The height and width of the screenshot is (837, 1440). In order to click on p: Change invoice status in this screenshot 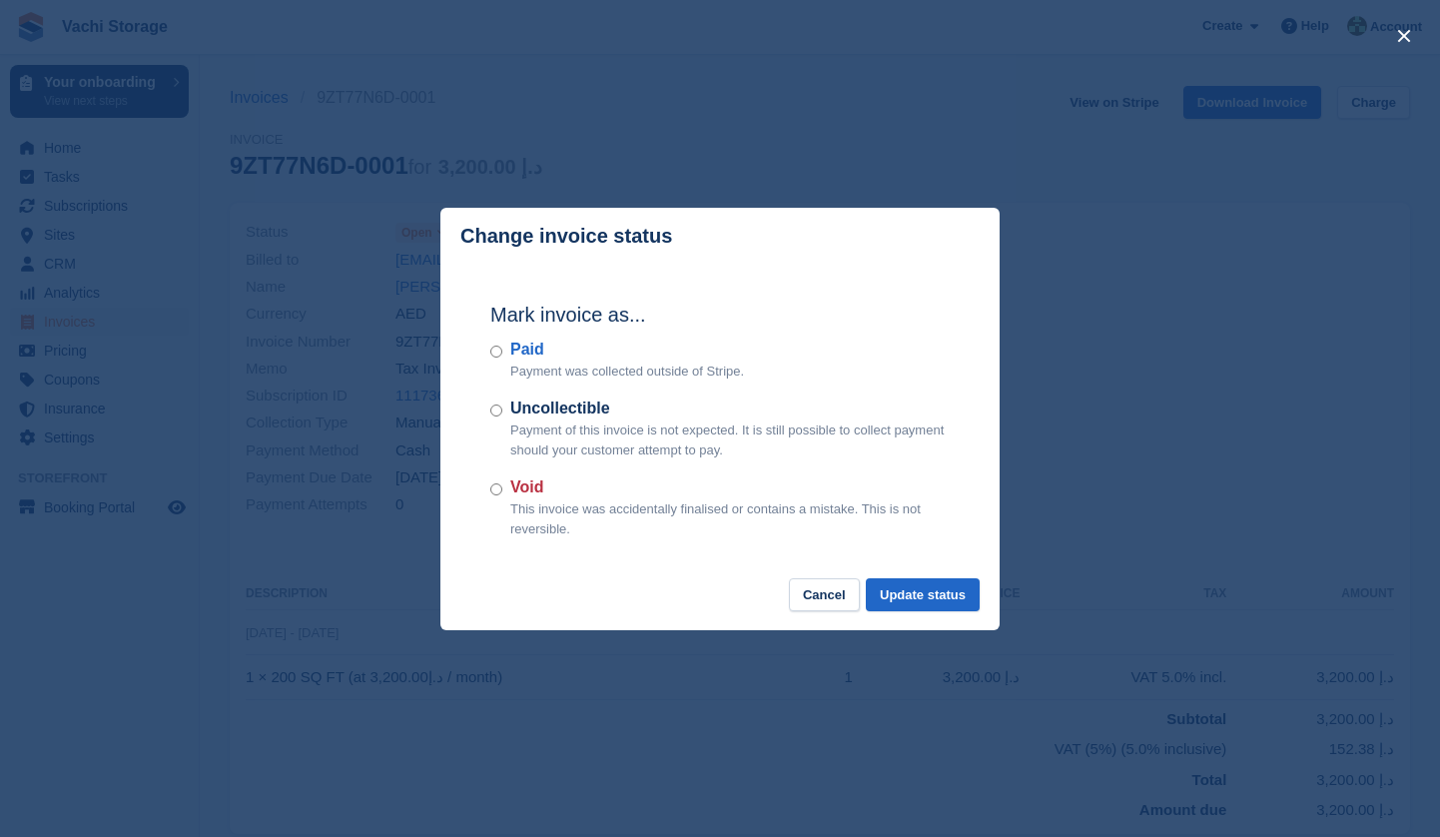, I will do `click(566, 236)`.